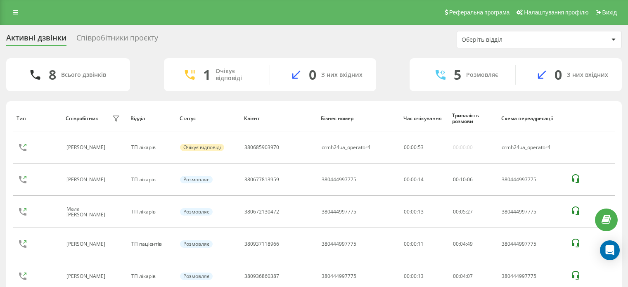 The width and height of the screenshot is (628, 287). What do you see at coordinates (421, 147) in the screenshot?
I see `span: 53` at bounding box center [421, 147].